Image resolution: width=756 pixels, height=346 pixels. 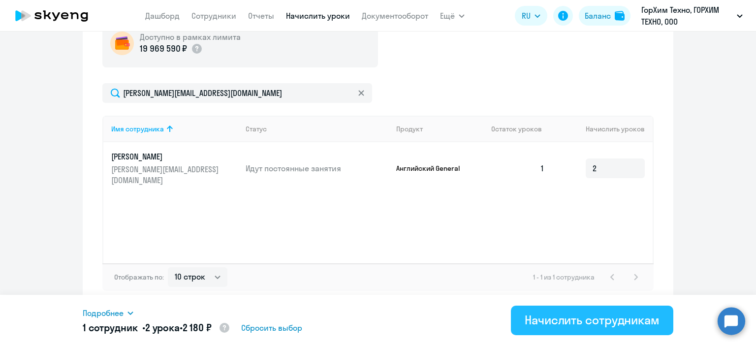 What do you see at coordinates (163, 49) in the screenshot?
I see `p: 19 969 590 ₽` at bounding box center [163, 49].